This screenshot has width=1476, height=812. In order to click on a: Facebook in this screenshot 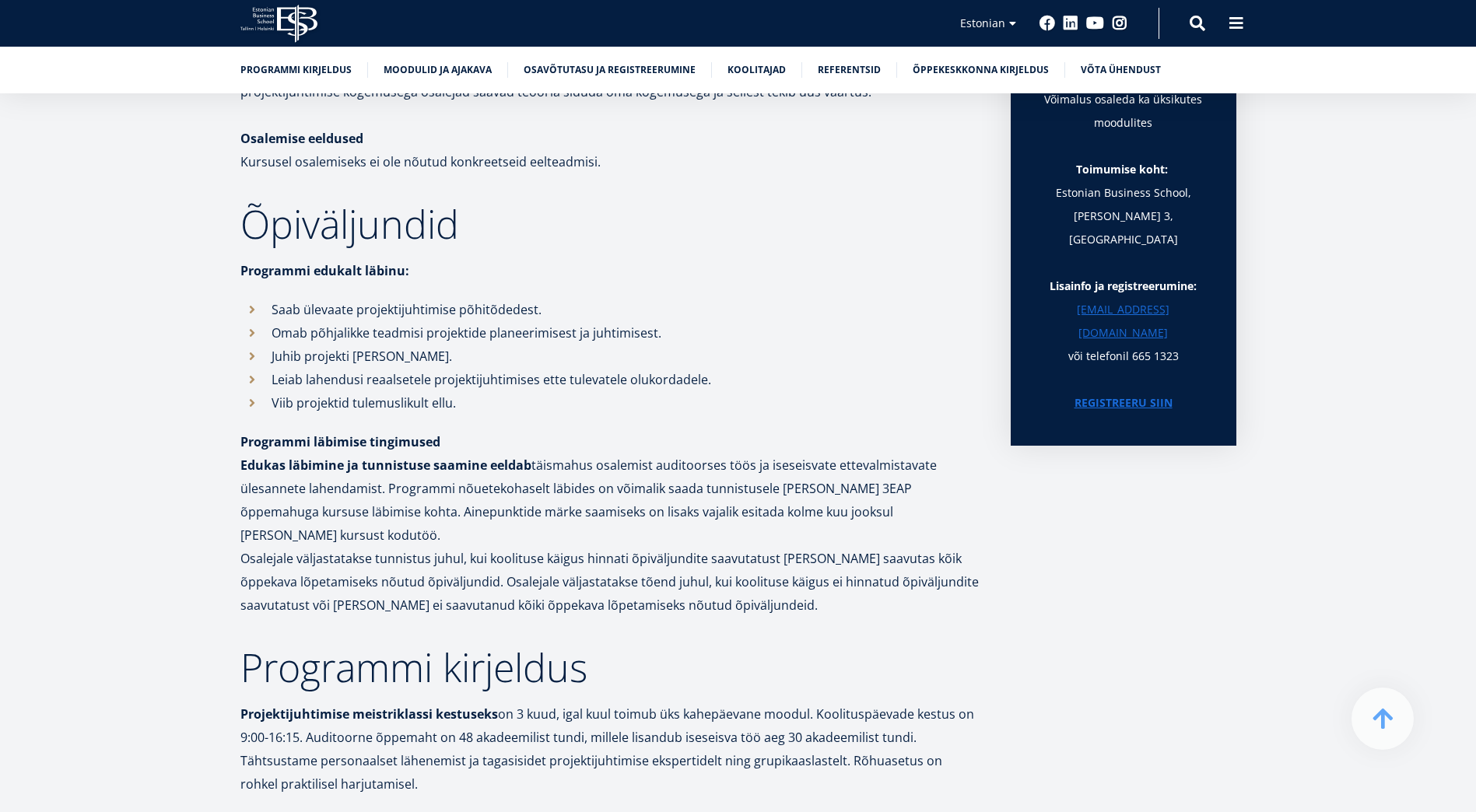, I will do `click(1048, 23)`.